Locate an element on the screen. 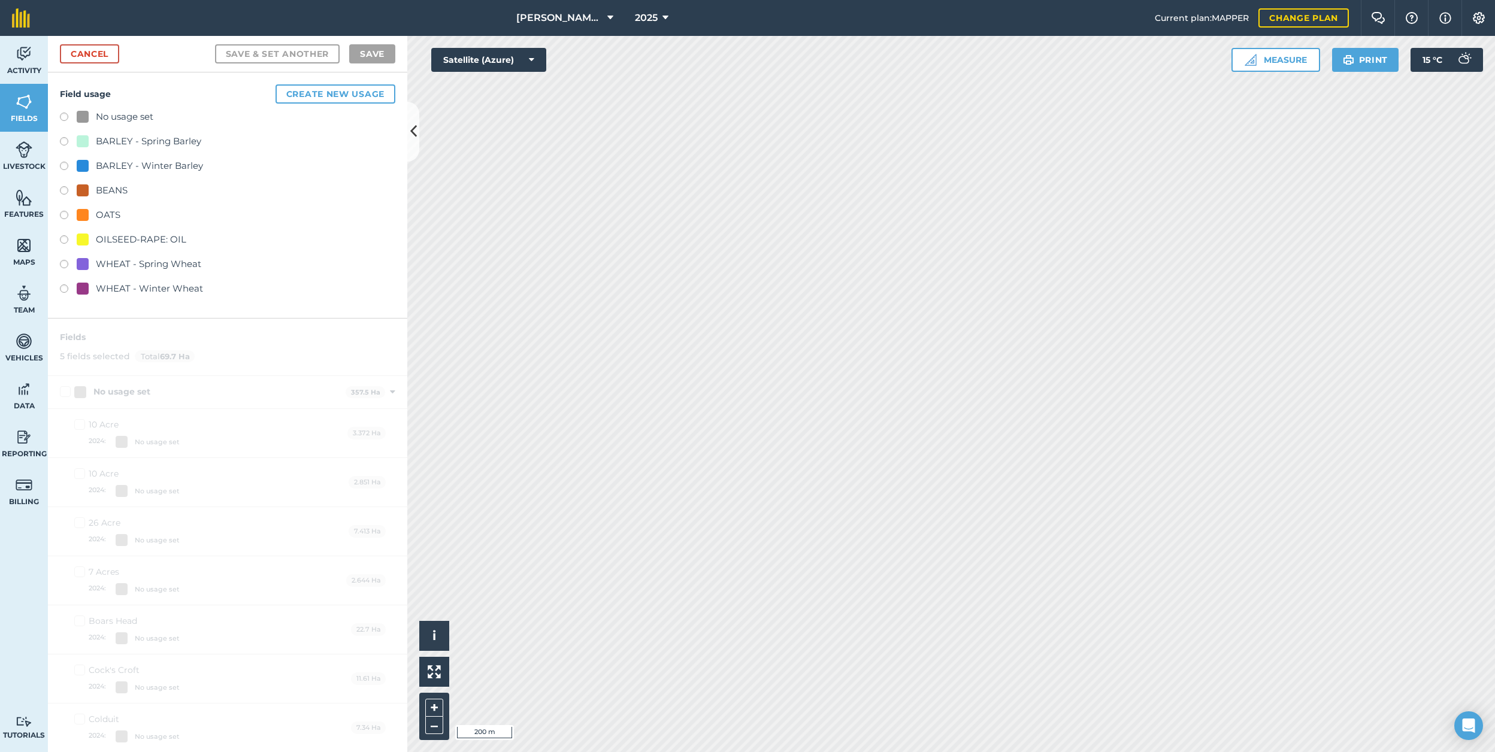  button: Save & set another is located at coordinates (277, 54).